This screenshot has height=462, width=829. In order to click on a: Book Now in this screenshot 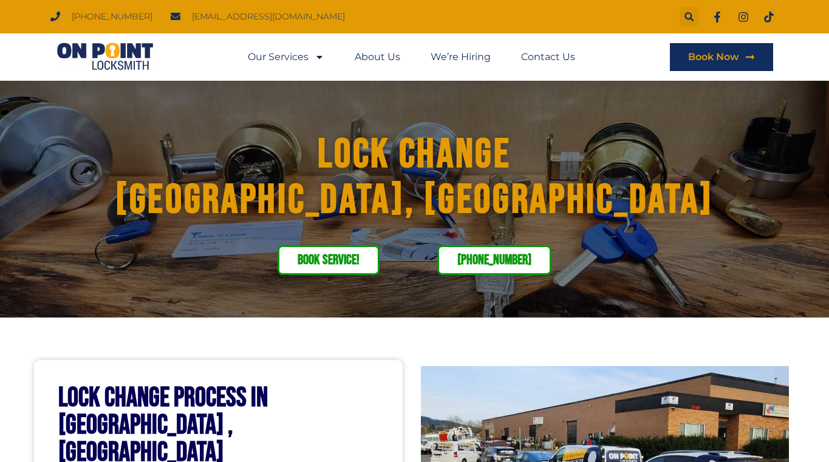, I will do `click(722, 57)`.